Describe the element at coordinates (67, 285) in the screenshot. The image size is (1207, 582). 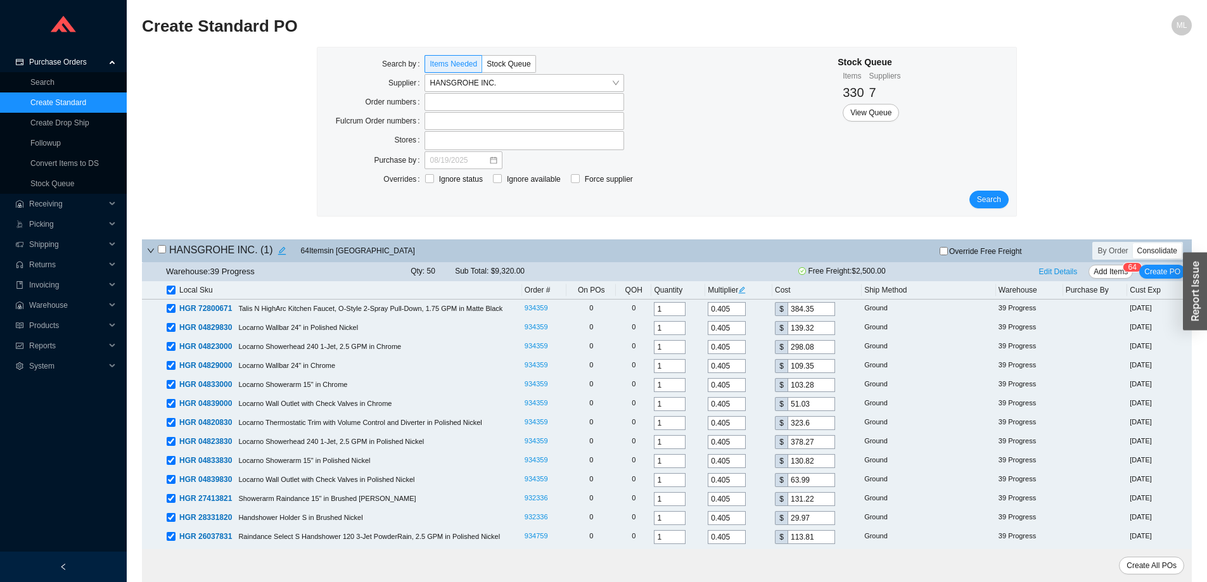
I see `span: Invoicing` at that location.